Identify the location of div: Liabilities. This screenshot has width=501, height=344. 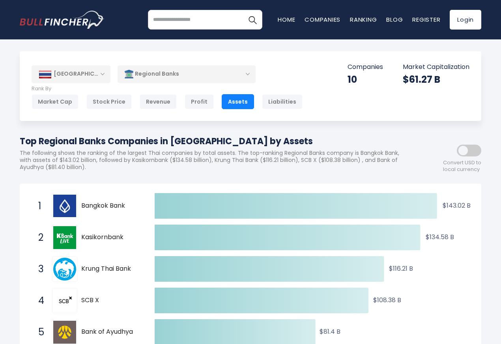
(282, 102).